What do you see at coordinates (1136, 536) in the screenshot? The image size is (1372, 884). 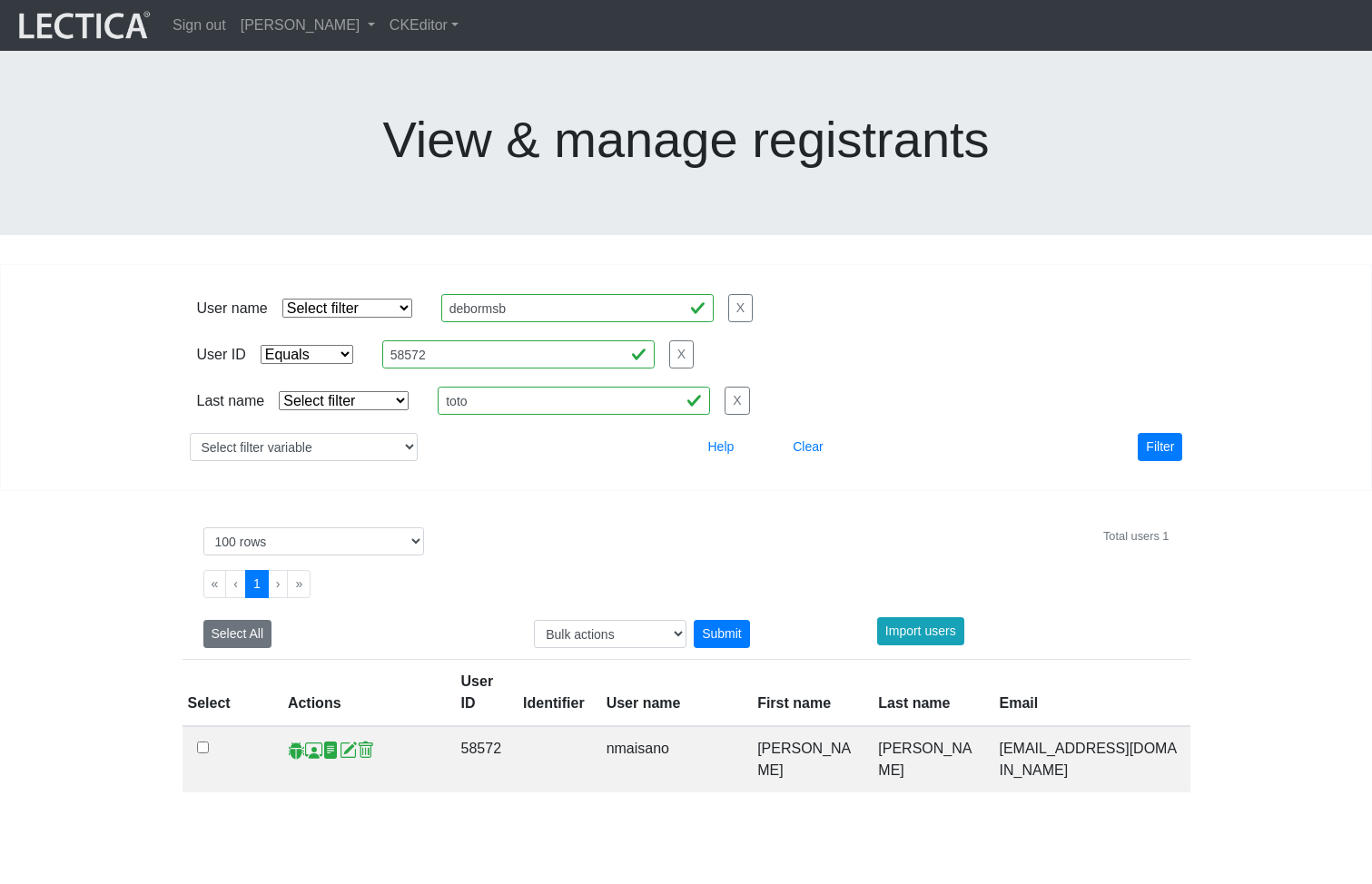 I see `div: Total users 1` at bounding box center [1136, 536].